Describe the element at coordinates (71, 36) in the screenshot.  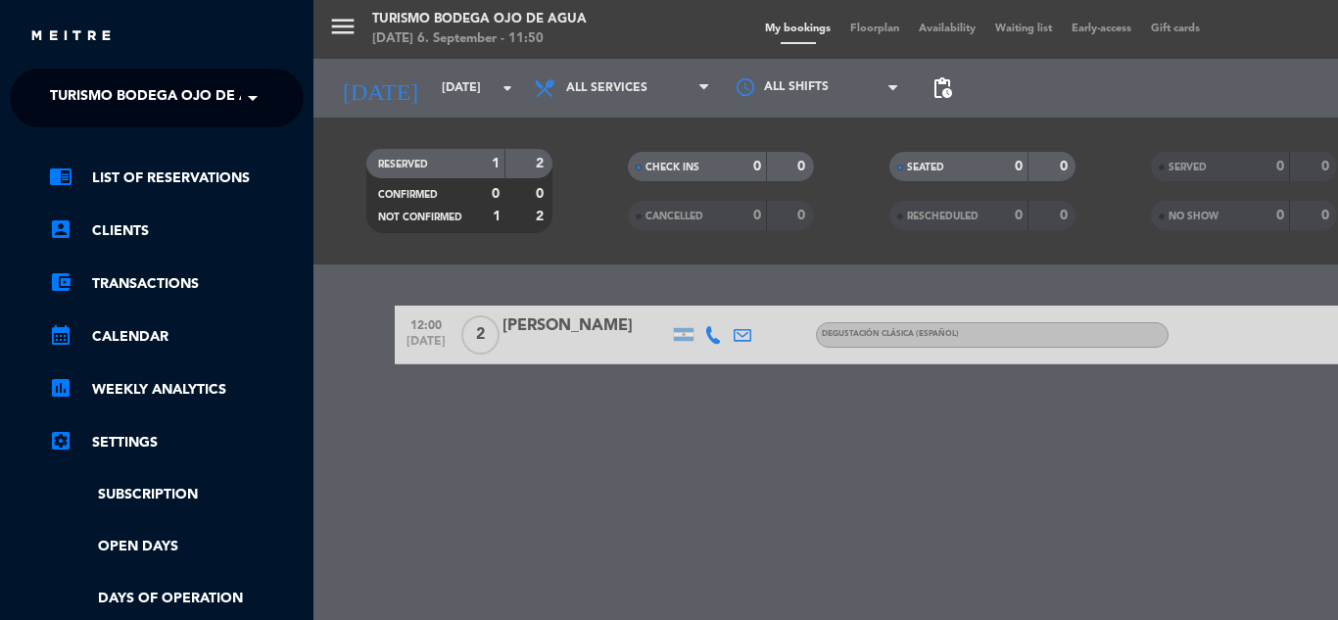
I see `img: MEITRE` at that location.